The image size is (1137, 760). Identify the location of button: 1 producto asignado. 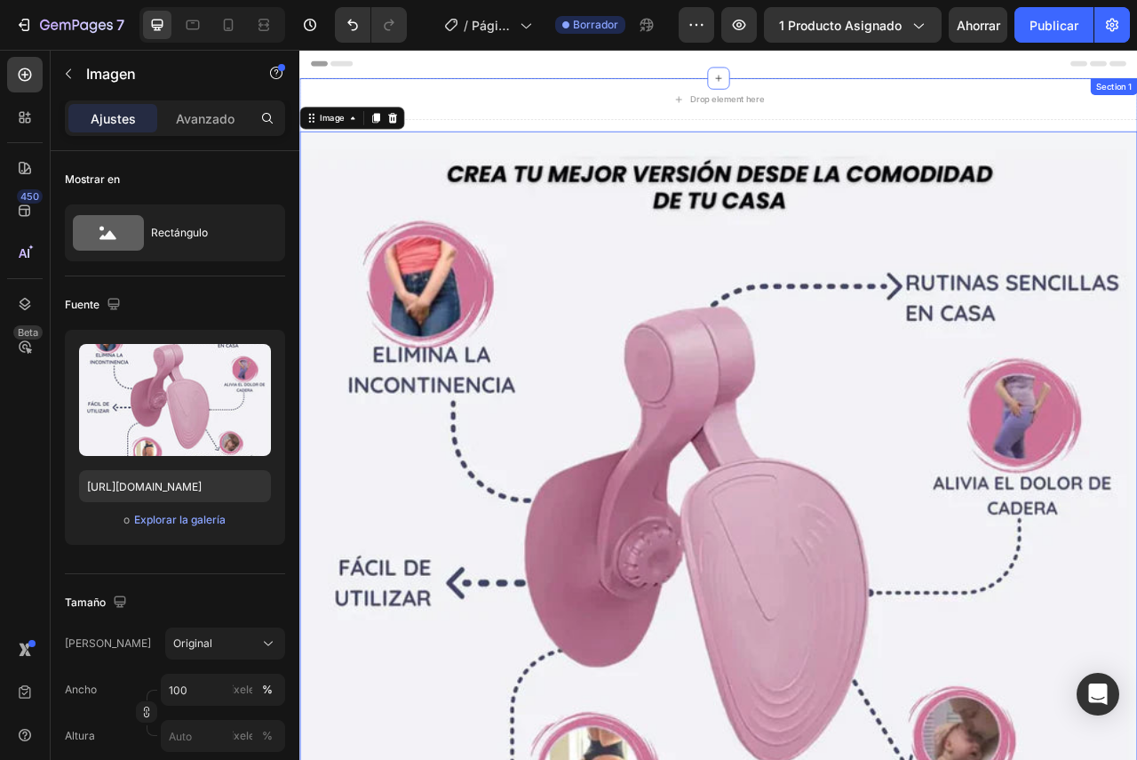
(853, 25).